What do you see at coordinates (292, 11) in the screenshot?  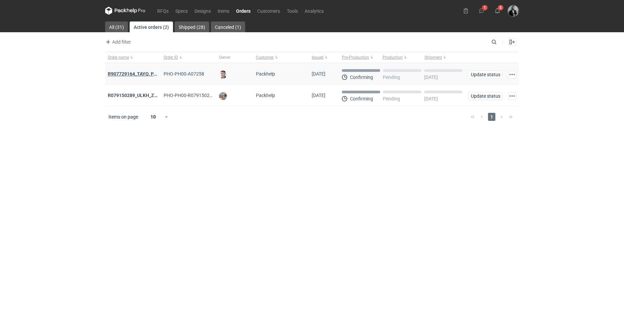 I see `a: Tools` at bounding box center [292, 11].